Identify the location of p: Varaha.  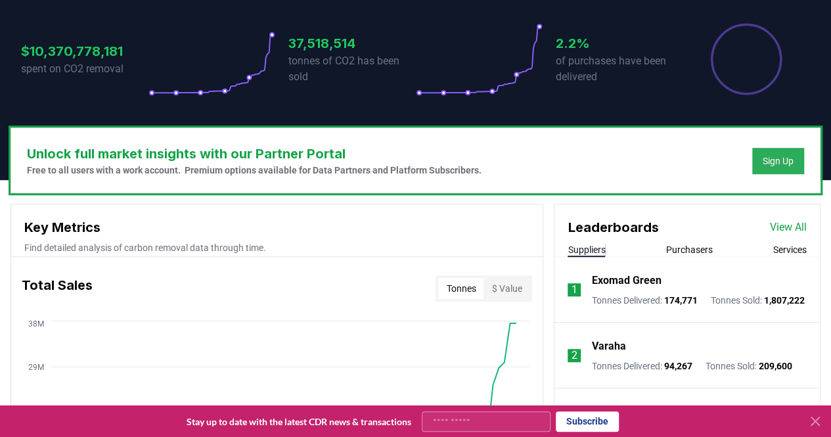
(608, 346).